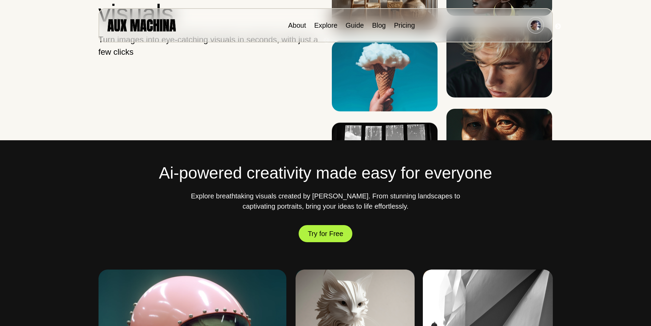  What do you see at coordinates (379, 25) in the screenshot?
I see `a: Blog` at bounding box center [379, 25].